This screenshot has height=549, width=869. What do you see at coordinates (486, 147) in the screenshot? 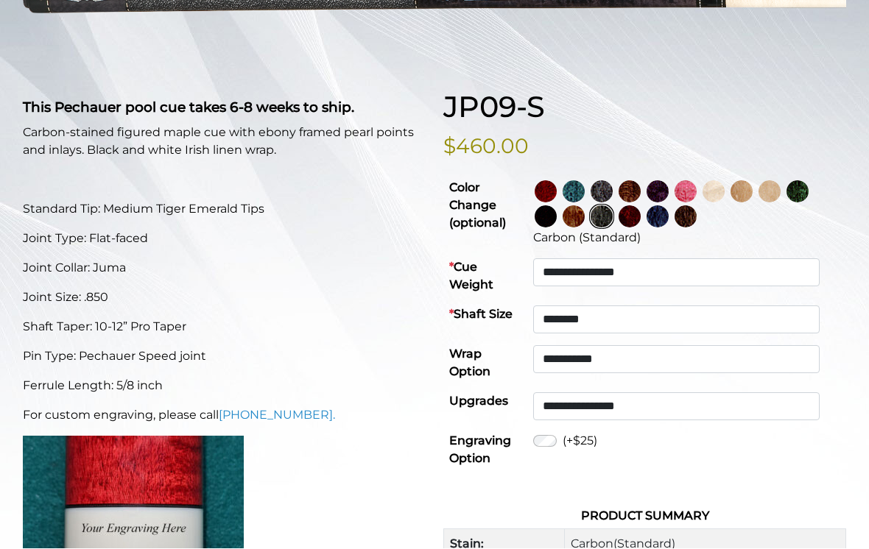
I see `bdi: $460.00` at bounding box center [486, 147].